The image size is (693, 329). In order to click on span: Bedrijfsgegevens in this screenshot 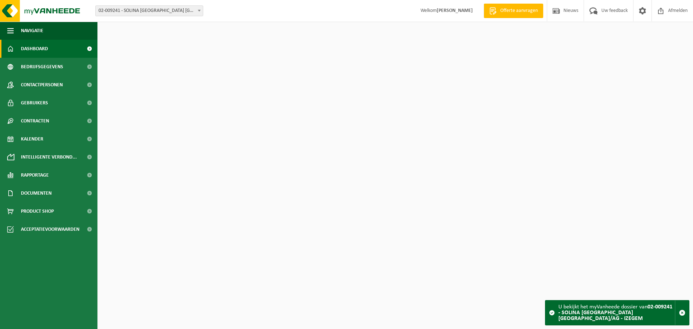, I will do `click(42, 67)`.